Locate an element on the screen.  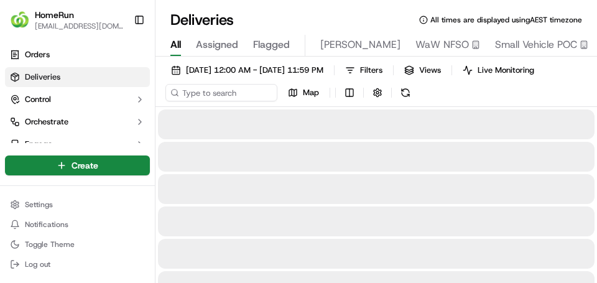
span: Assigned is located at coordinates (217, 45).